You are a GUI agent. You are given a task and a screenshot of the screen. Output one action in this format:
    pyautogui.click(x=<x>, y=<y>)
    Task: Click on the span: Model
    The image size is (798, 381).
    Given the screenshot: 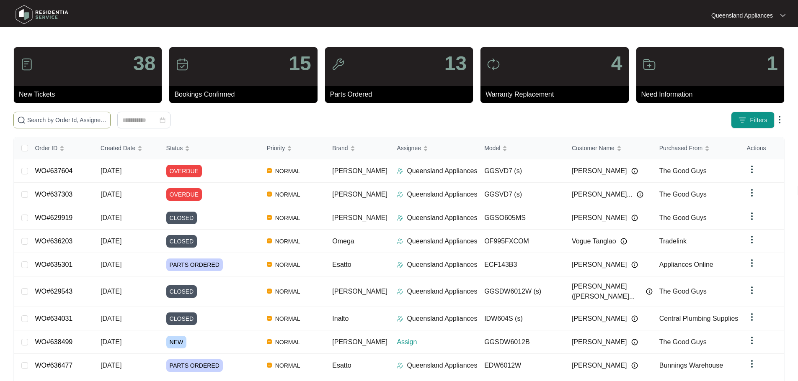 What is the action you would take?
    pyautogui.click(x=492, y=148)
    